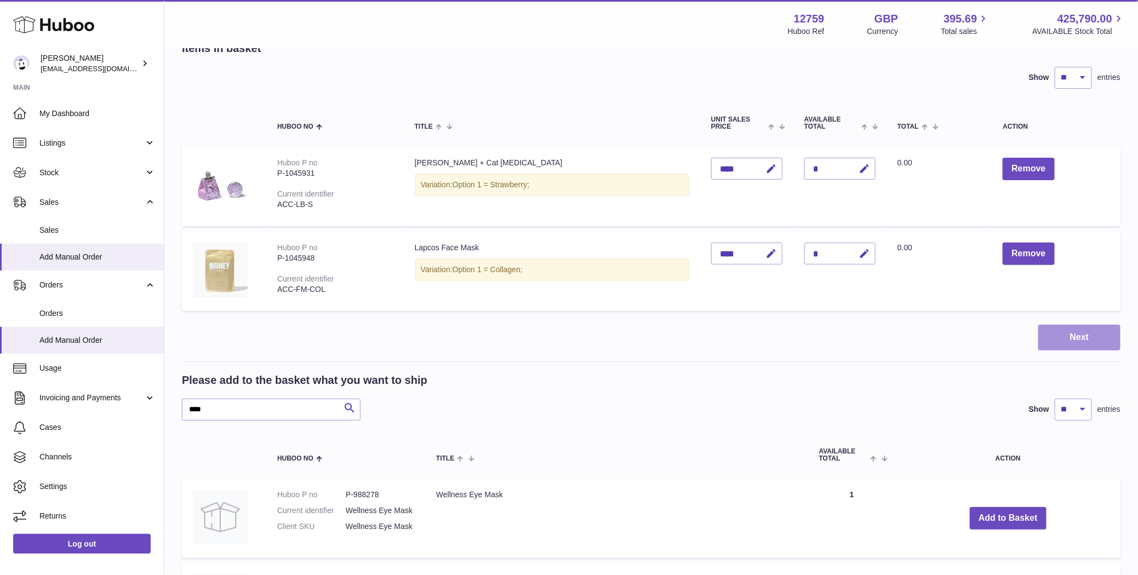  Describe the element at coordinates (886, 19) in the screenshot. I see `strong: GBP` at that location.